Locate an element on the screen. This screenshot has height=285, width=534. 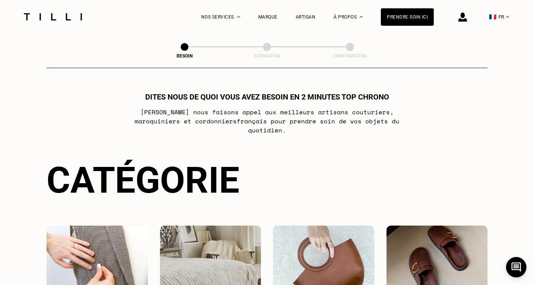
div: Estimation is located at coordinates (267, 56).